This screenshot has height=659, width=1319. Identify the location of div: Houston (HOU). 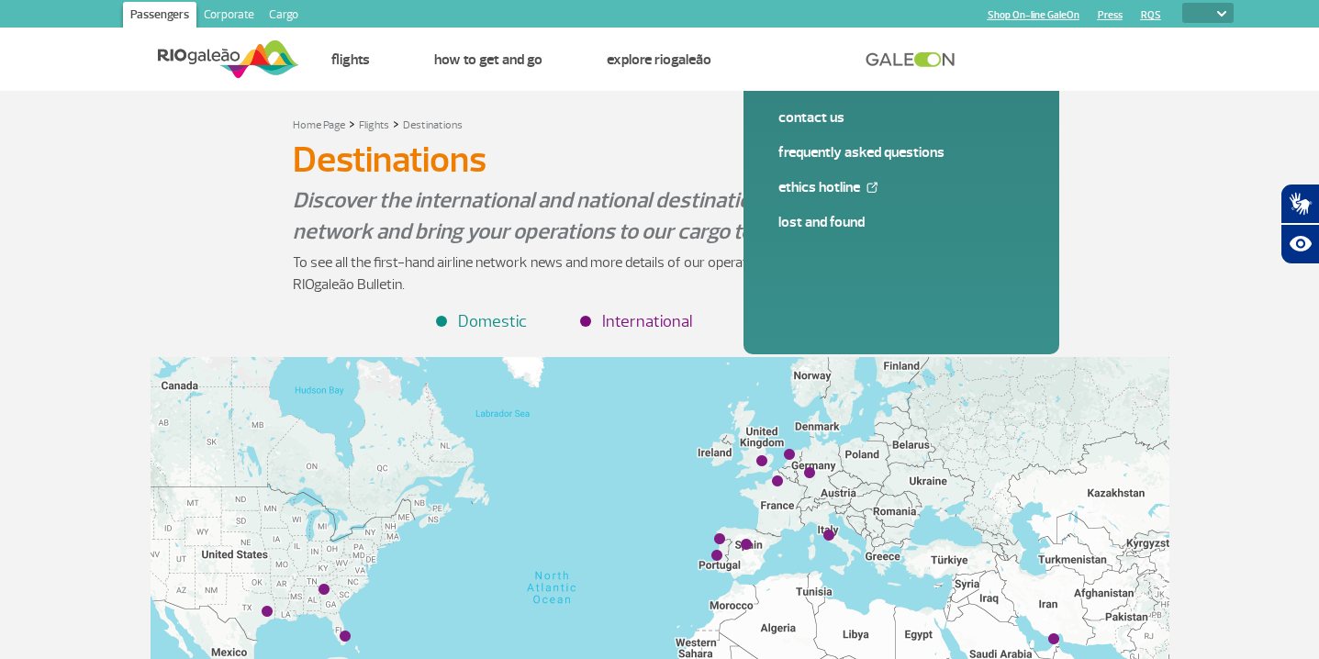
(267, 611).